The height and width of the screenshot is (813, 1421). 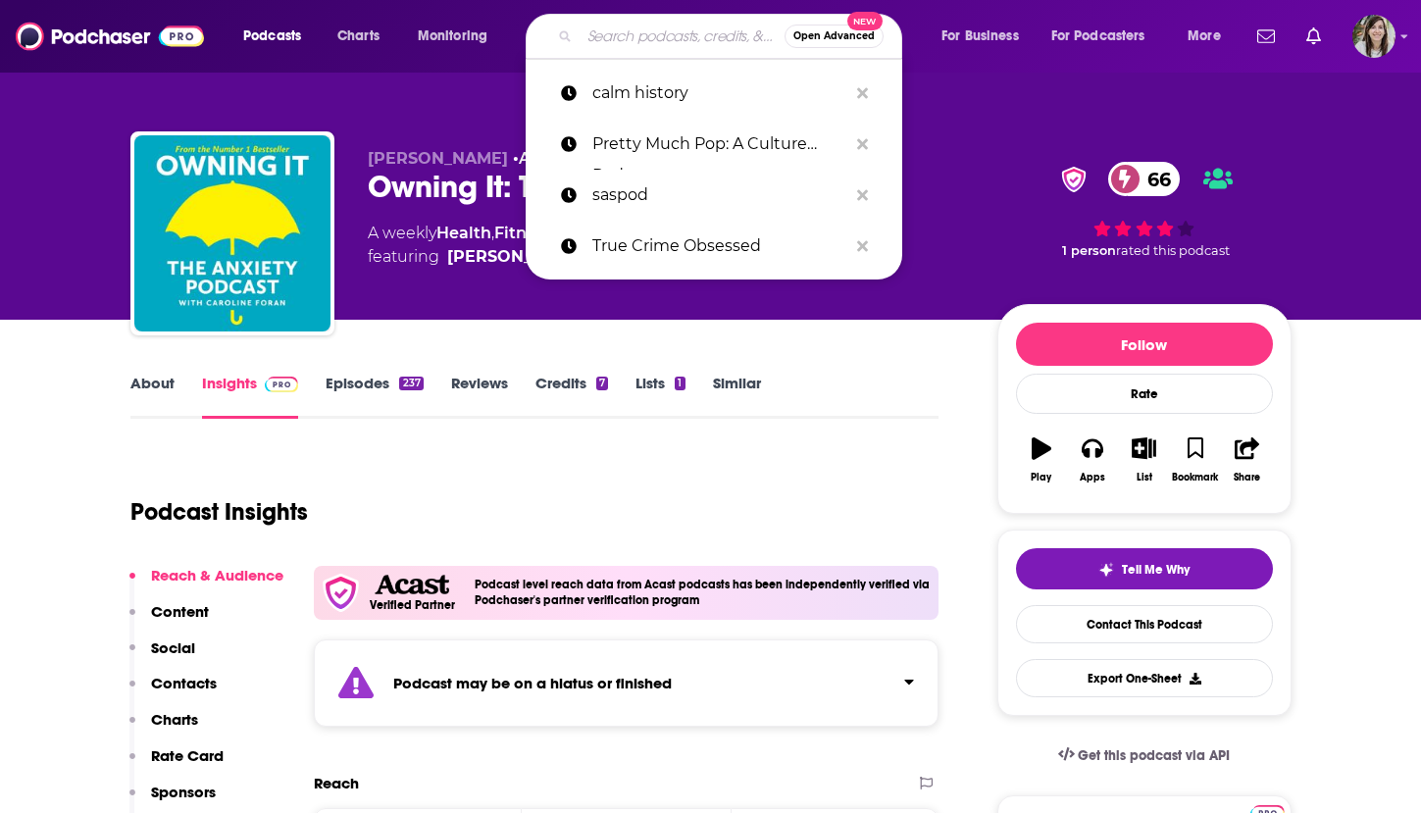 What do you see at coordinates (1144, 677) in the screenshot?
I see `button: Export One-Sheet` at bounding box center [1144, 677].